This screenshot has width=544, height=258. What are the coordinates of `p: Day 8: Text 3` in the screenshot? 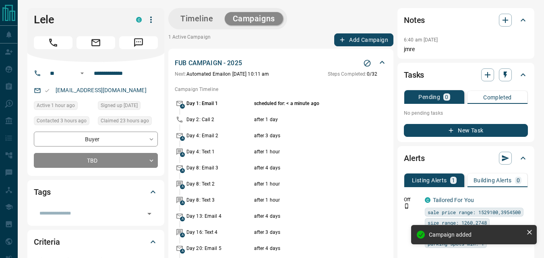 It's located at (219, 200).